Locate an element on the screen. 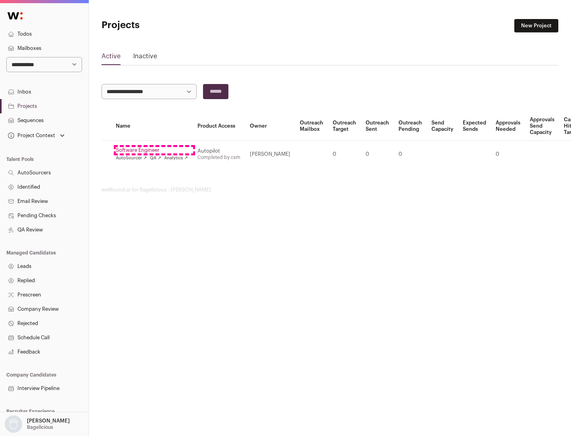 This screenshot has width=571, height=436. th: Expected Sends is located at coordinates (474, 126).